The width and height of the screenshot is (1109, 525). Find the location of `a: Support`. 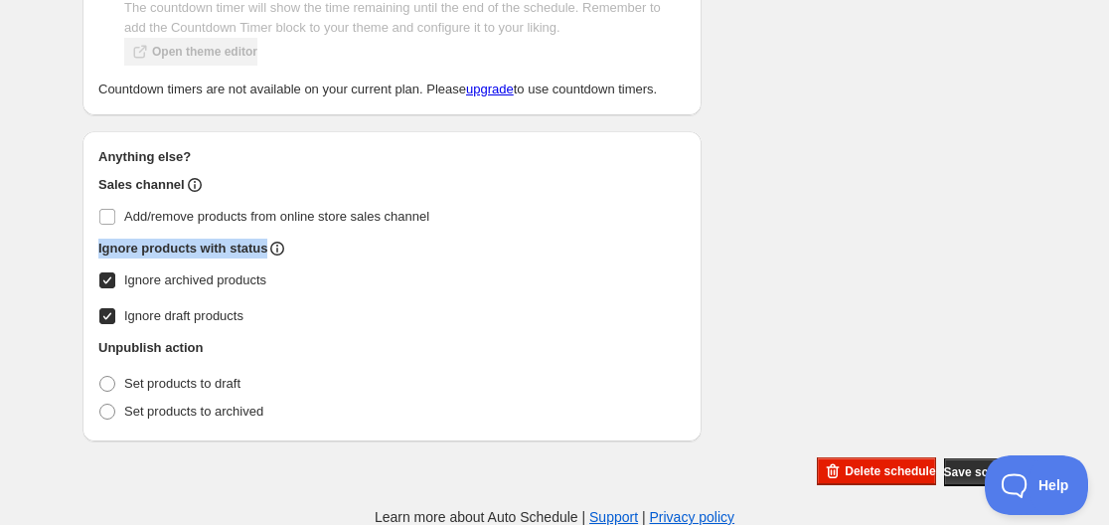

a: Support is located at coordinates (613, 517).